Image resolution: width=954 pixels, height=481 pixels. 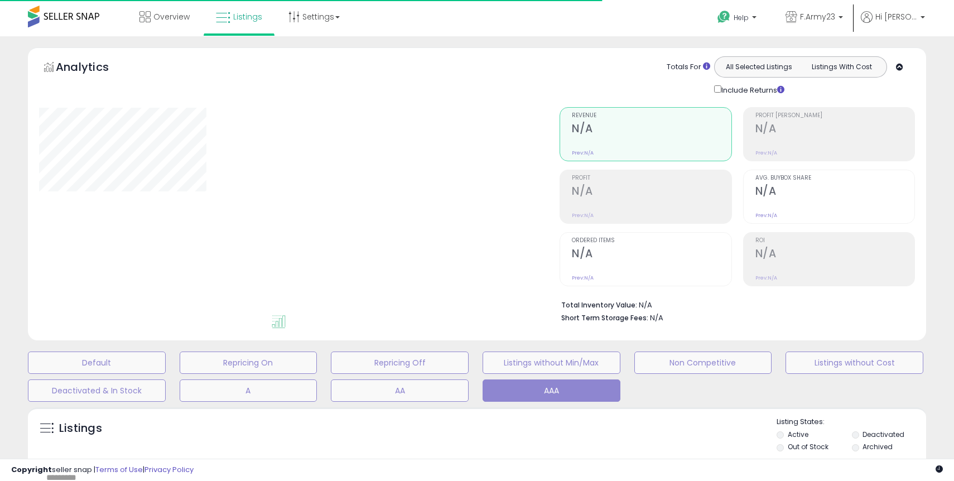 I want to click on button: Listings without Min/Max, so click(x=551, y=363).